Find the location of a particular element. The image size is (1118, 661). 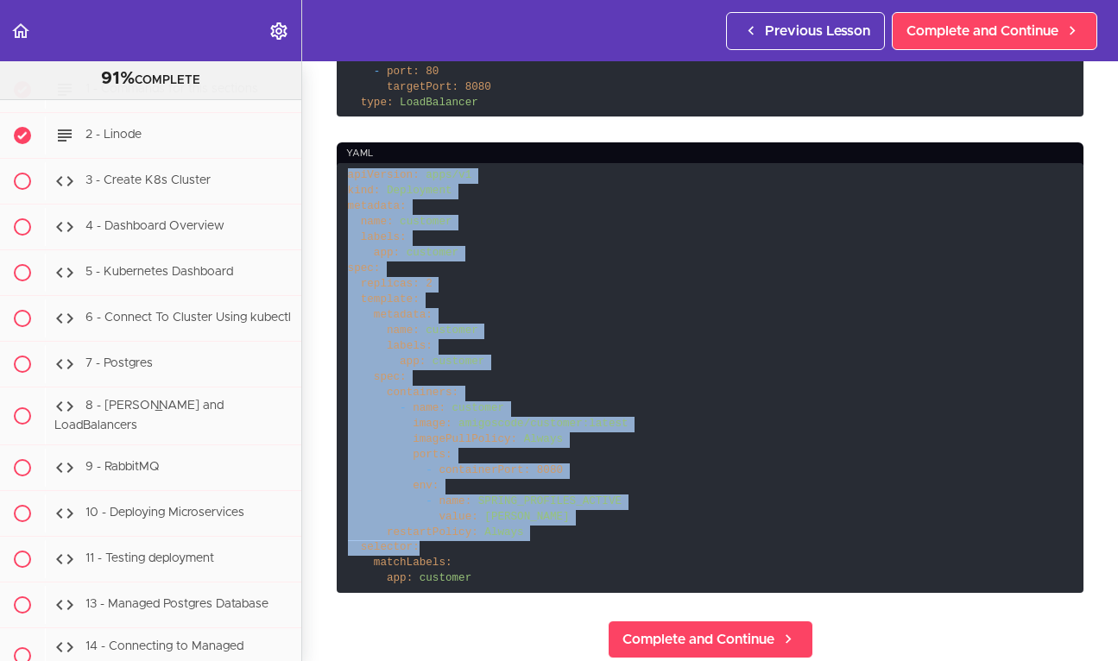

span: matchLabels: is located at coordinates (413, 563).